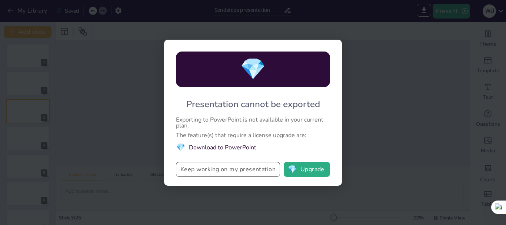  I want to click on button: Keep working on my presentation, so click(228, 169).